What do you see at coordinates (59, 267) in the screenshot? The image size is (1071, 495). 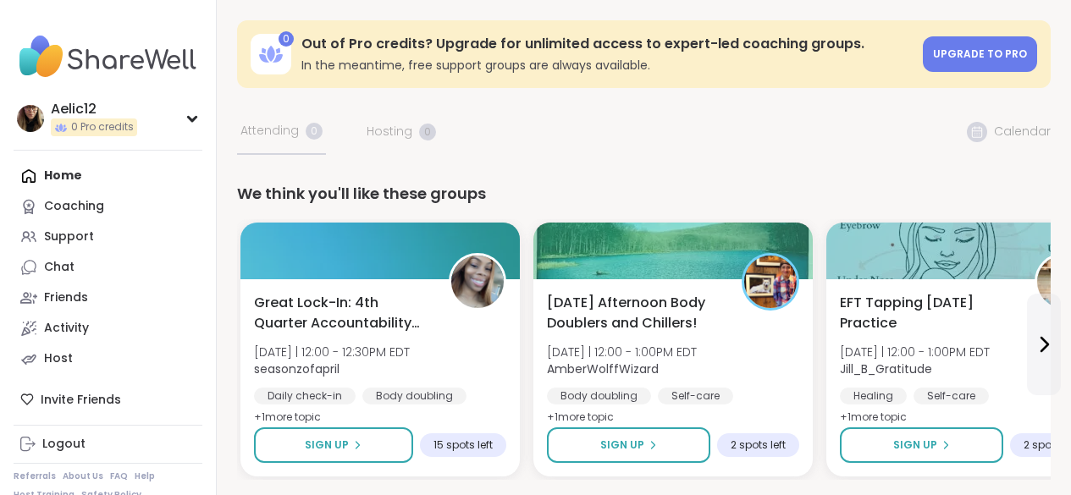 I see `div: Chat` at bounding box center [59, 267].